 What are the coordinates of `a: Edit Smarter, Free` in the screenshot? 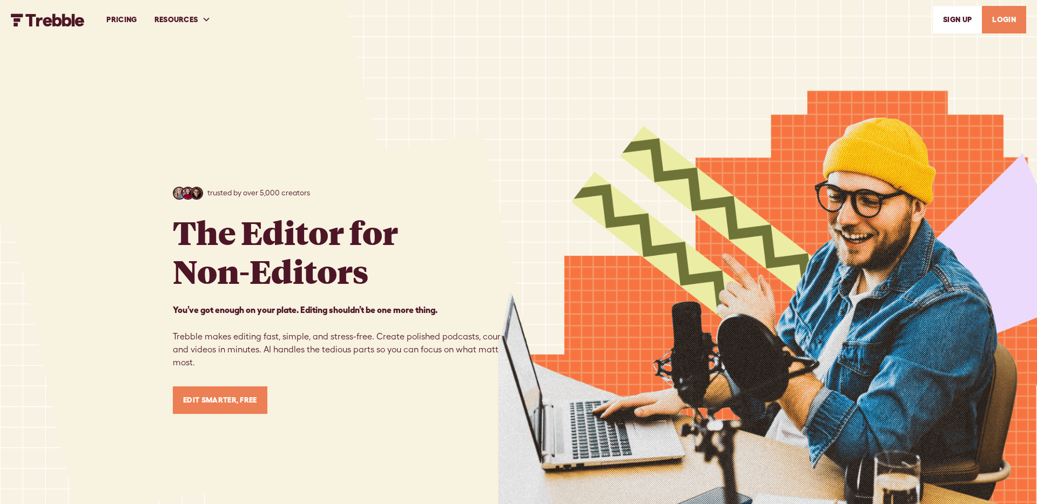 It's located at (220, 400).